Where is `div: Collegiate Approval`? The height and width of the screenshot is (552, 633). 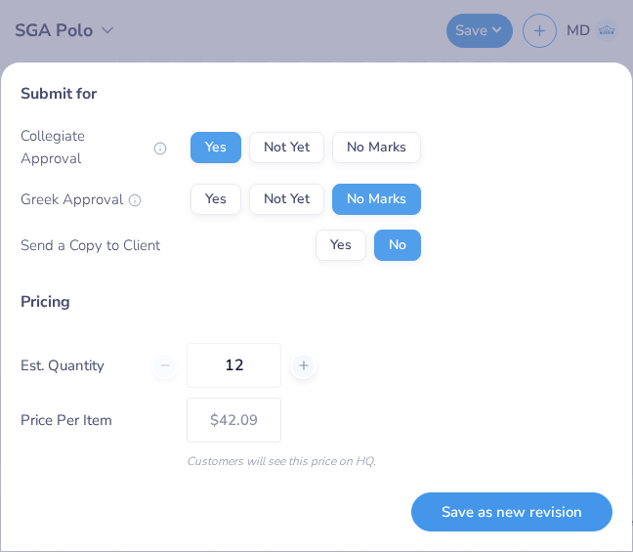 div: Collegiate Approval is located at coordinates (94, 146).